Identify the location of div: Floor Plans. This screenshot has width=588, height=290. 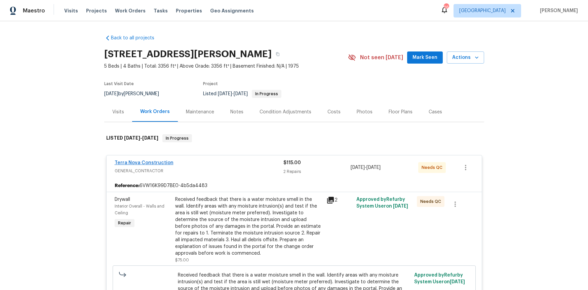
(400, 112).